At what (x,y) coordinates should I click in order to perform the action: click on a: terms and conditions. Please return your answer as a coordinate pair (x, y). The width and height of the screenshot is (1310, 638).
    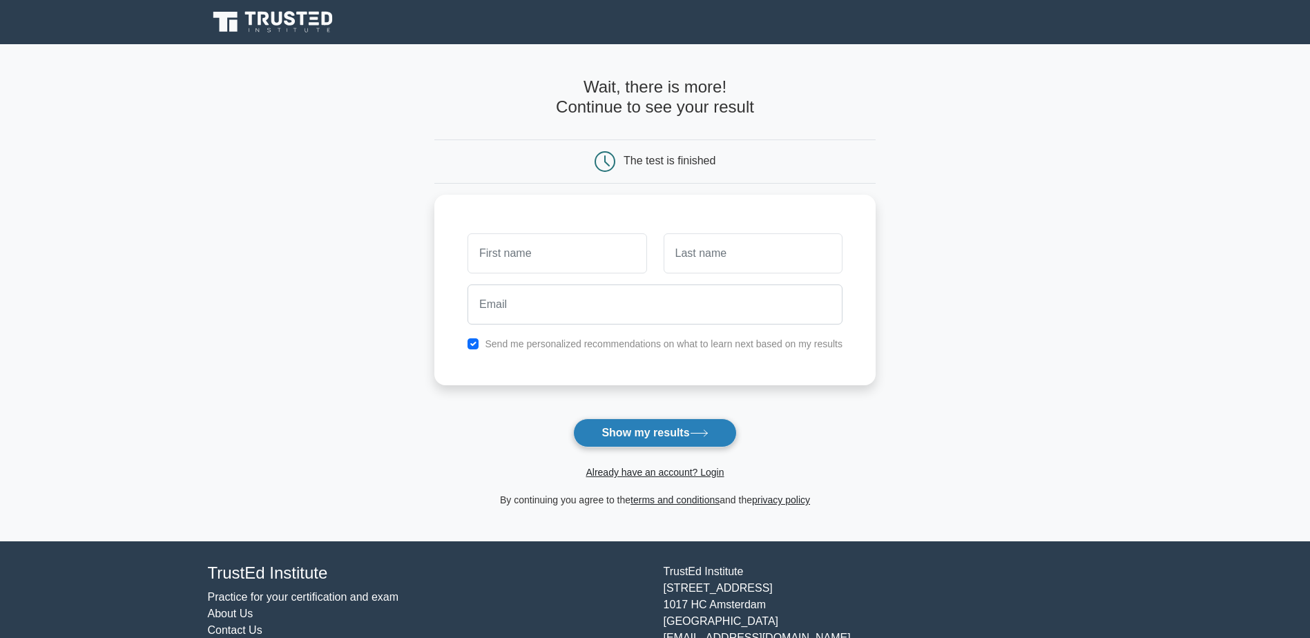
    Looking at the image, I should click on (675, 500).